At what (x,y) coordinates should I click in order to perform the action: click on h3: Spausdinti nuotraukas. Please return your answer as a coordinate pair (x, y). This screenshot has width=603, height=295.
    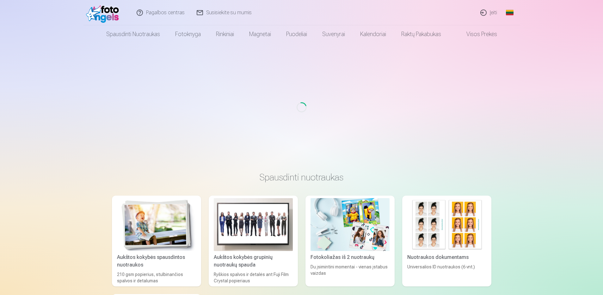
    Looking at the image, I should click on (302, 177).